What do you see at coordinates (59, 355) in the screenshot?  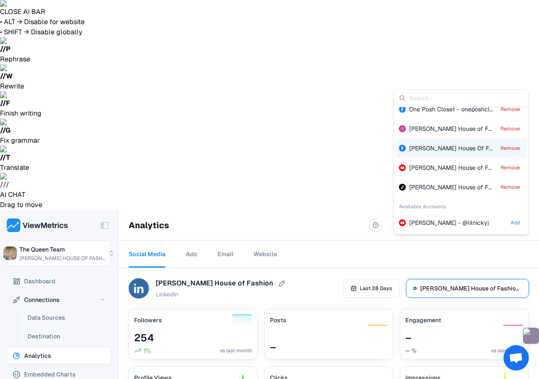 I see `a: Analytics` at bounding box center [59, 355].